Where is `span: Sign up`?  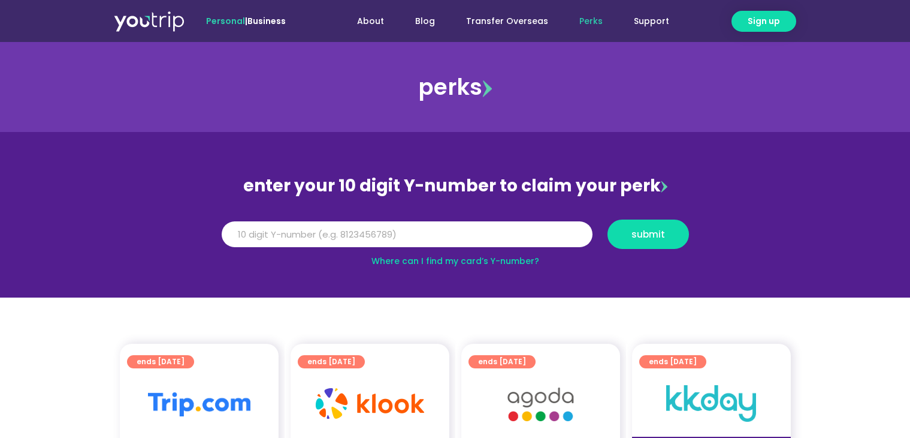 span: Sign up is located at coordinates (764, 21).